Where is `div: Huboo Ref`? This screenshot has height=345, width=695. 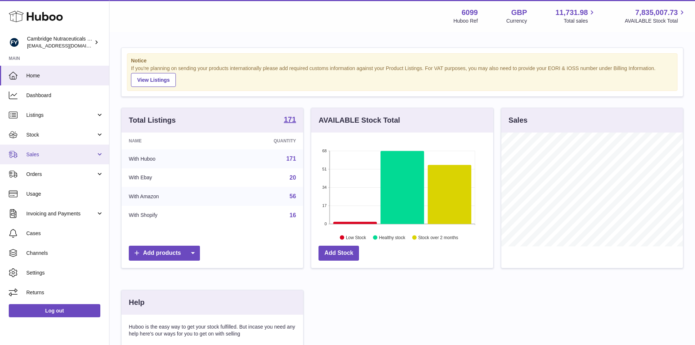
div: Huboo Ref is located at coordinates (465, 21).